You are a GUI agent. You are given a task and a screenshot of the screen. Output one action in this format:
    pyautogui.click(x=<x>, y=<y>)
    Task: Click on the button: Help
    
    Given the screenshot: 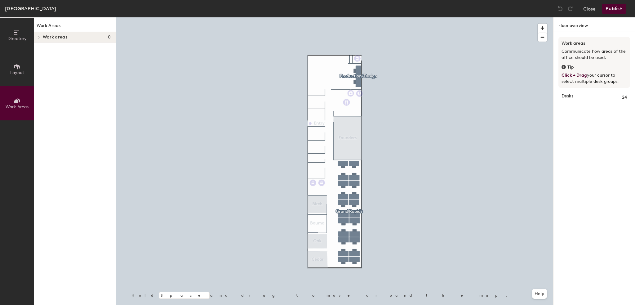 What is the action you would take?
    pyautogui.click(x=540, y=294)
    